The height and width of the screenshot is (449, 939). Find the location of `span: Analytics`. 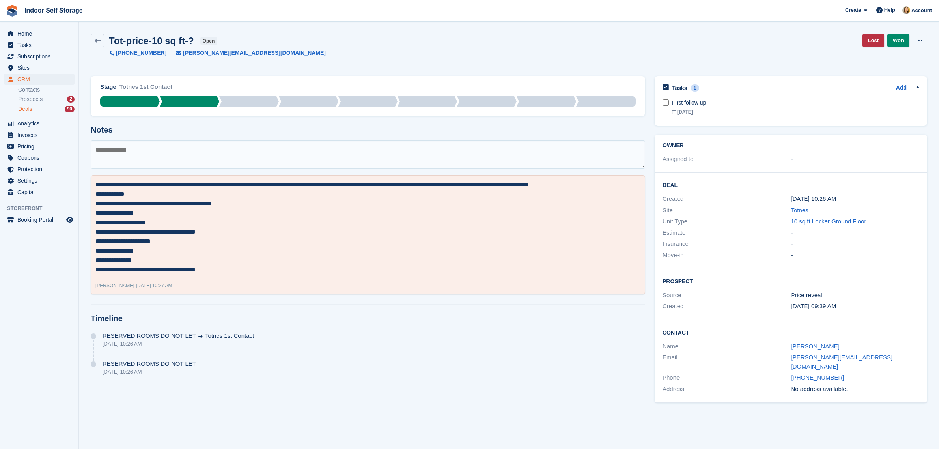

span: Analytics is located at coordinates (41, 123).